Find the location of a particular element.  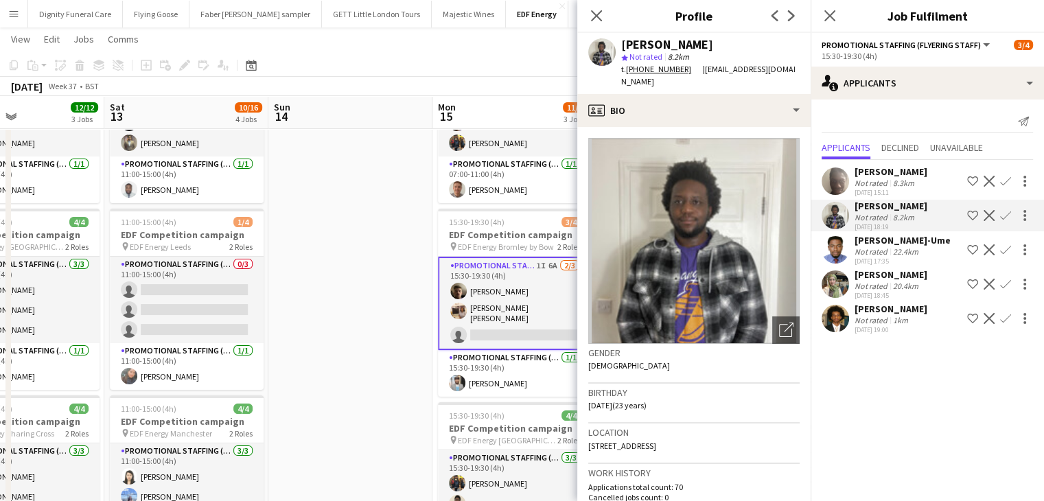

span: Sun is located at coordinates (282, 107).